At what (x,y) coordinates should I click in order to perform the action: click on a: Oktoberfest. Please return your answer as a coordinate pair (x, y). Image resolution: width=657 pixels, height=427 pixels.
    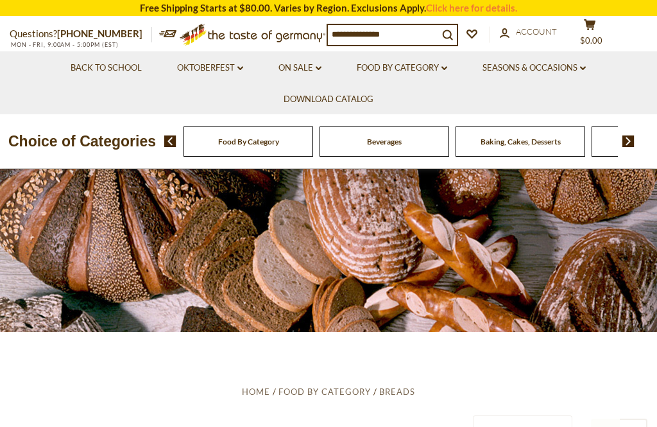
    Looking at the image, I should click on (210, 68).